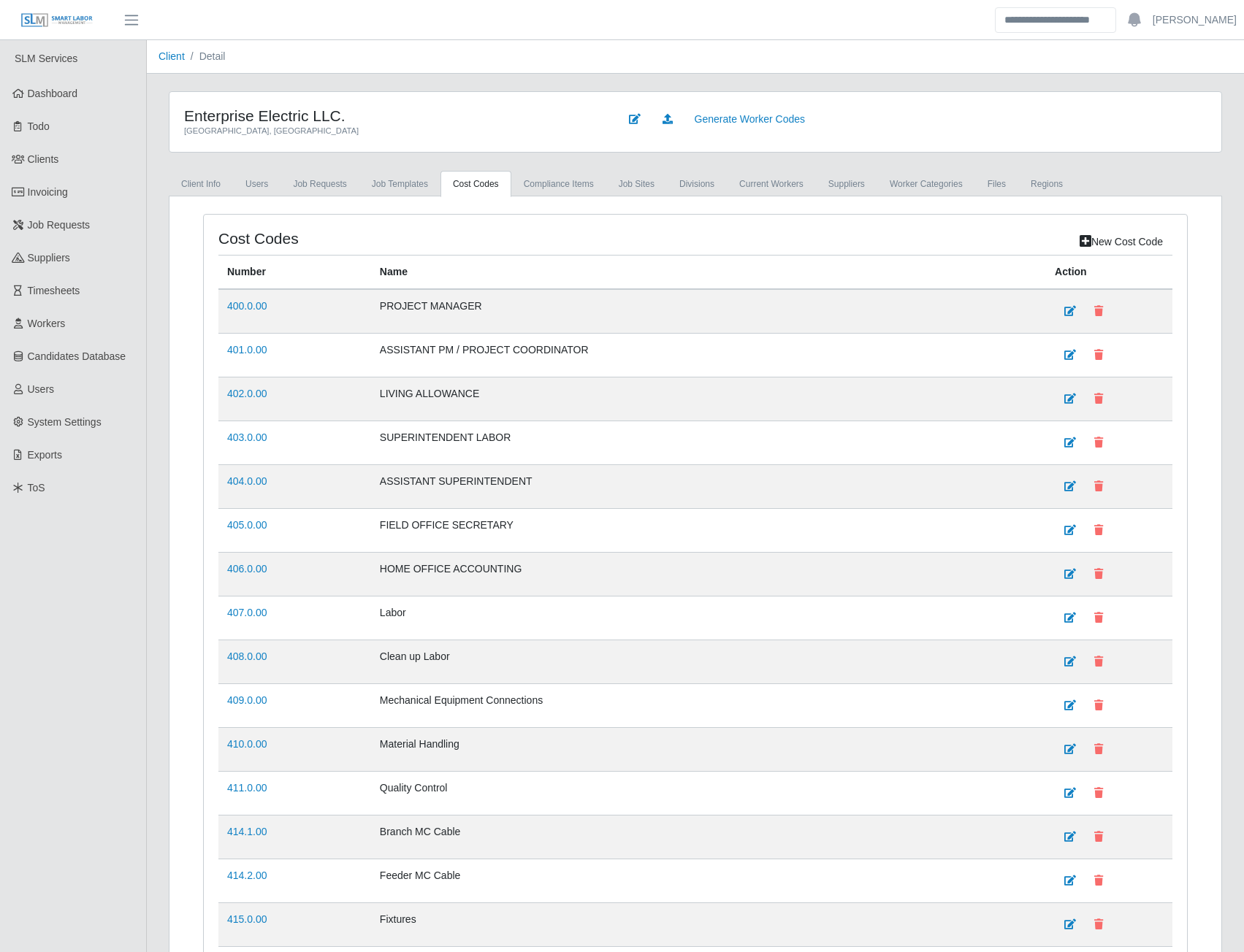 This screenshot has height=952, width=1244. Describe the element at coordinates (41, 389) in the screenshot. I see `span: Users` at that location.